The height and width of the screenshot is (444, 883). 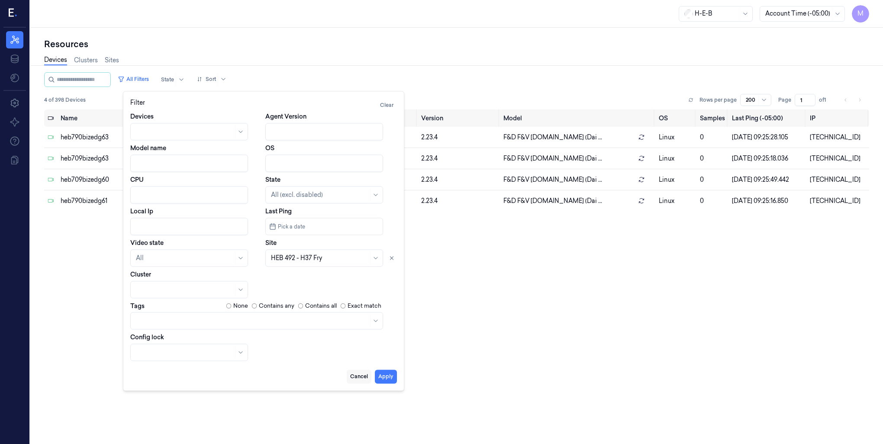 What do you see at coordinates (324, 226) in the screenshot?
I see `button: Pick a date` at bounding box center [324, 226].